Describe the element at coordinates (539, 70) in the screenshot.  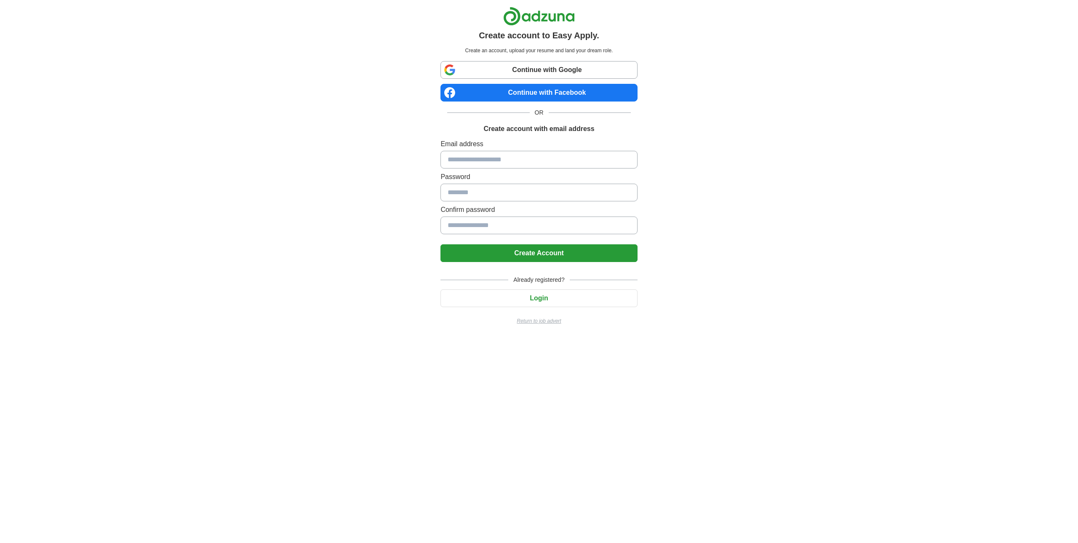
I see `a: Continue with Google` at that location.